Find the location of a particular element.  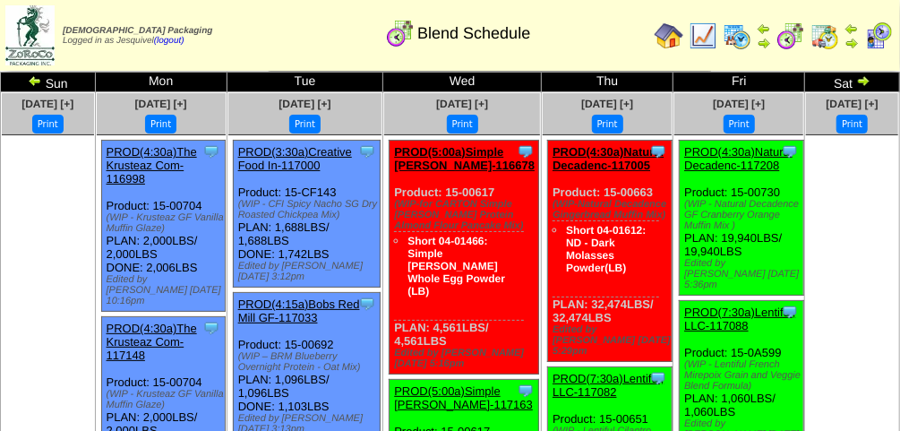

a: PROD(7:30a)Lentiful, LLC-117082 is located at coordinates (608, 385).